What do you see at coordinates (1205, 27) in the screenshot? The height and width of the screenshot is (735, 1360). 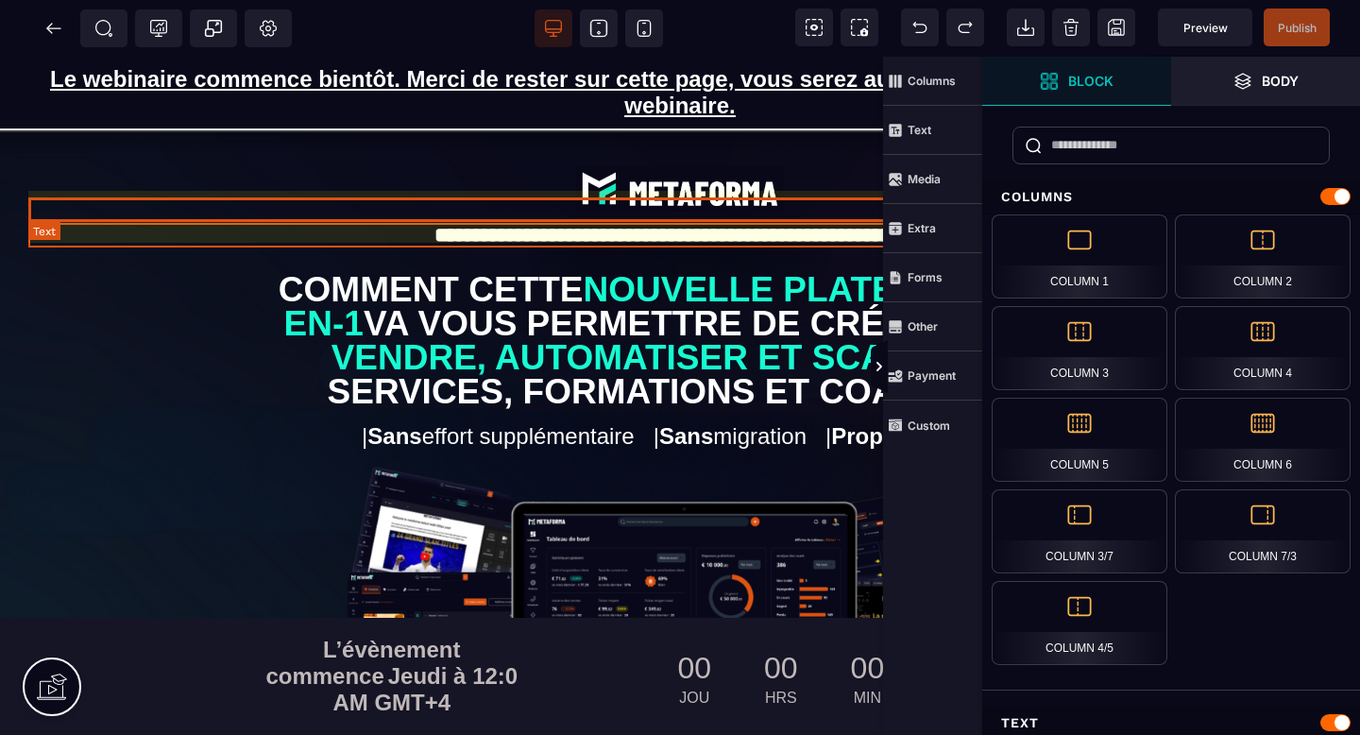 I see `span: Preview` at bounding box center [1205, 27].